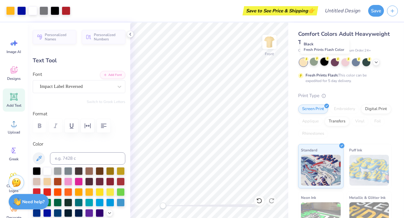 The image size is (404, 218). Describe the element at coordinates (113, 75) in the screenshot. I see `button: Add Font` at that location.